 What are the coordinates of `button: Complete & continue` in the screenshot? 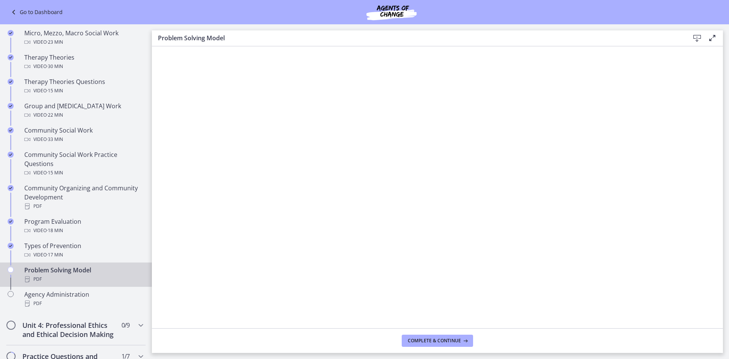 It's located at (437, 340).